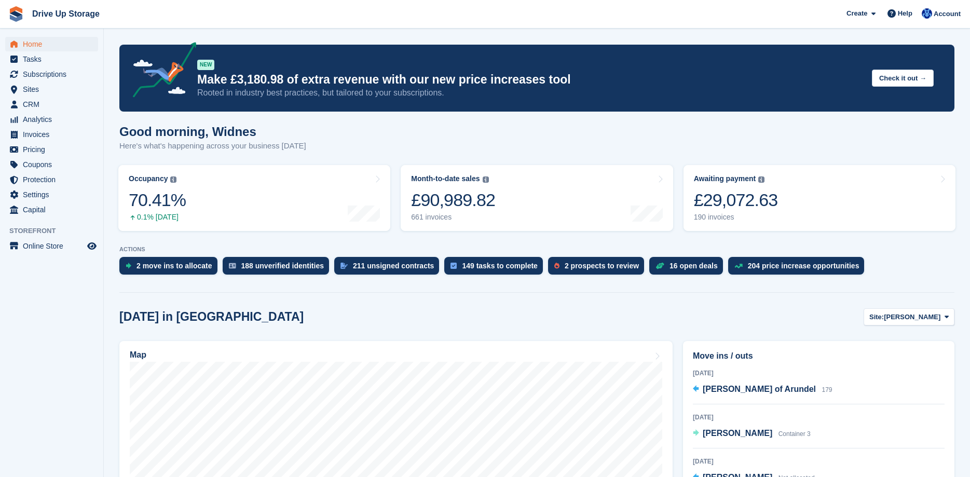  Describe the element at coordinates (536, 198) in the screenshot. I see `a: Month-to-date sales £90,989.82 661 invoices` at that location.